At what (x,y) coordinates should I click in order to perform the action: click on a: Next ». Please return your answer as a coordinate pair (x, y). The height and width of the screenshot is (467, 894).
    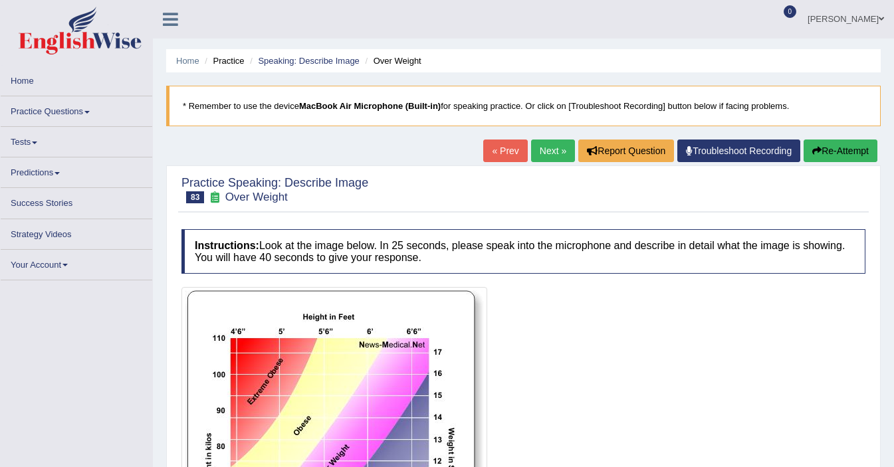
    Looking at the image, I should click on (553, 151).